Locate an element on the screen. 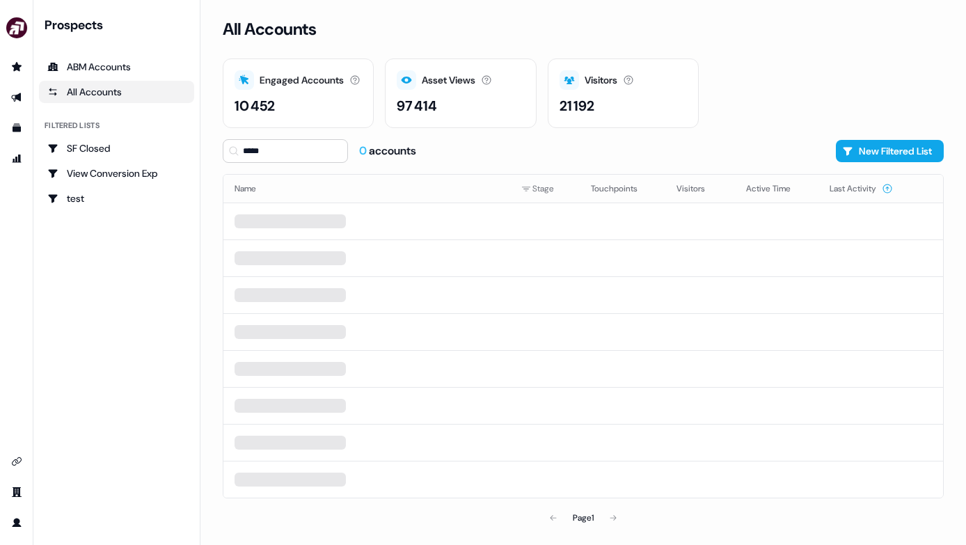 This screenshot has height=545, width=966. div: View Conversion Exp is located at coordinates (116, 173).